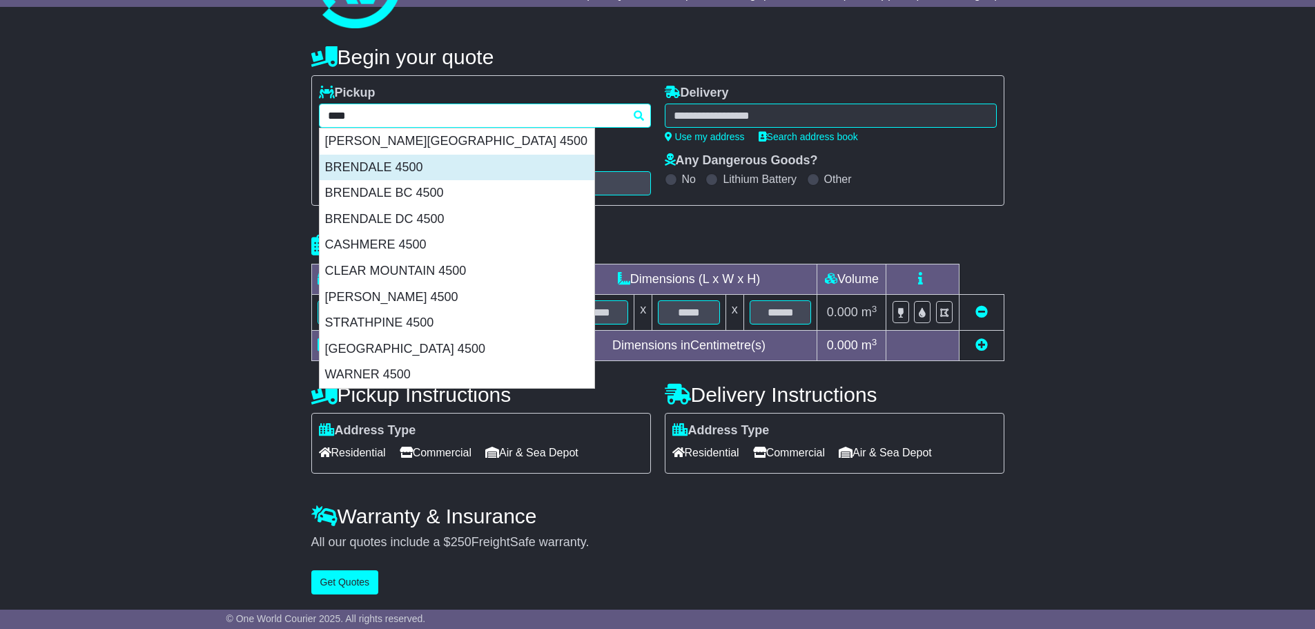  Describe the element at coordinates (369, 280) in the screenshot. I see `td: Type` at that location.